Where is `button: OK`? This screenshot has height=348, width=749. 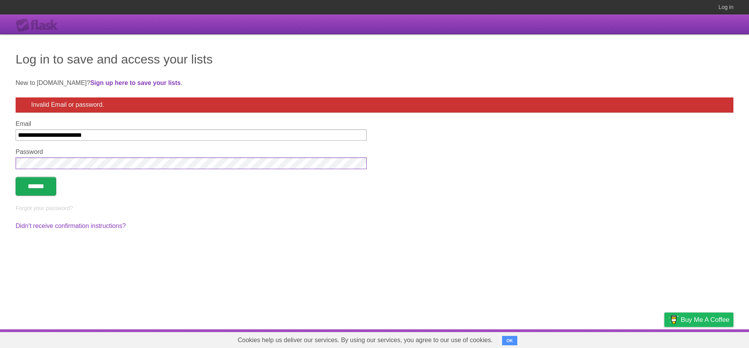 button: OK is located at coordinates (509, 341).